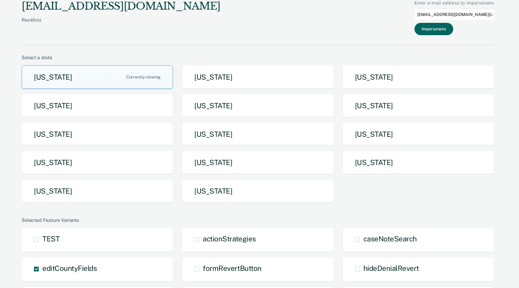 Image resolution: width=519 pixels, height=288 pixels. I want to click on div: Selected Feature Variants, so click(258, 220).